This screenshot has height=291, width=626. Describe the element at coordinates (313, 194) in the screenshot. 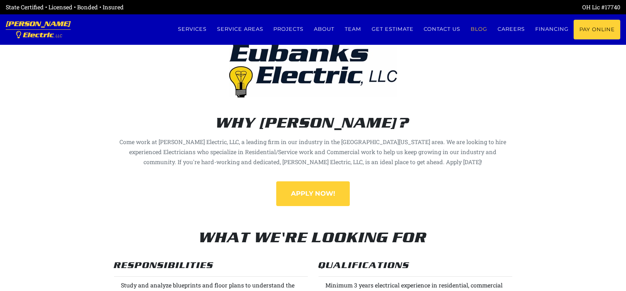

I see `a: Apply Now!` at that location.